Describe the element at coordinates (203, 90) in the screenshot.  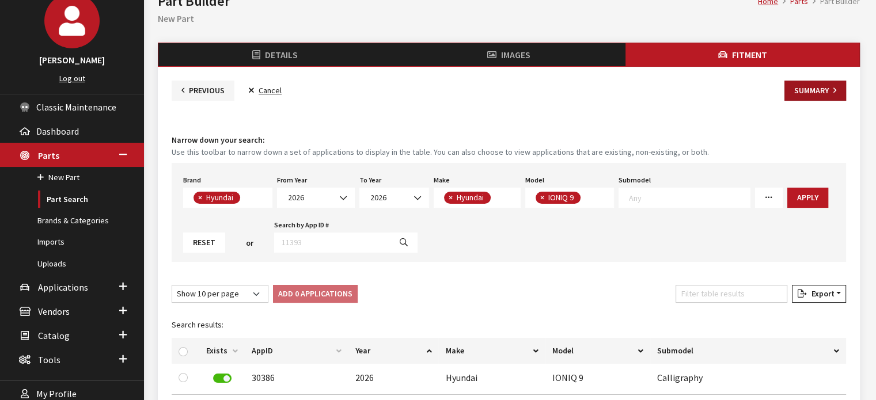
I see `button: Previous` at that location.